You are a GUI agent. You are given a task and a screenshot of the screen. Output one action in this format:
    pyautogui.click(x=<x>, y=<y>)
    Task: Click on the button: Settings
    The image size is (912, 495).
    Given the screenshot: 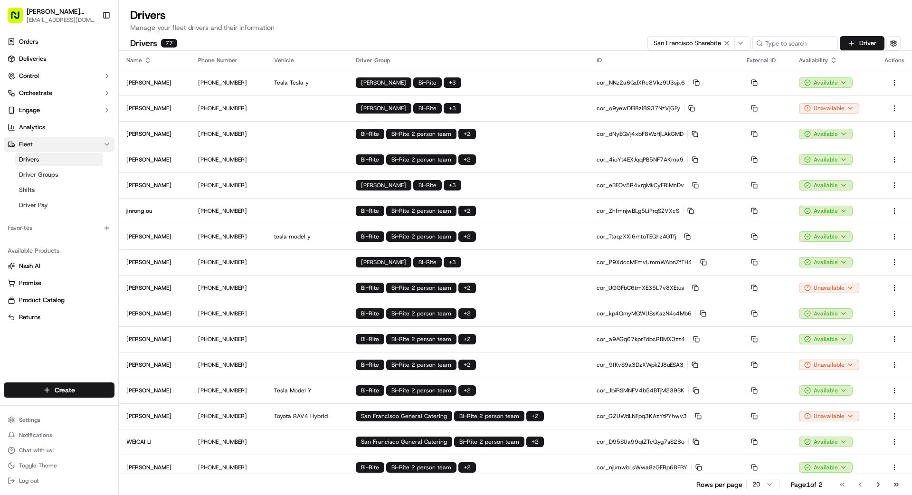 What is the action you would take?
    pyautogui.click(x=59, y=420)
    